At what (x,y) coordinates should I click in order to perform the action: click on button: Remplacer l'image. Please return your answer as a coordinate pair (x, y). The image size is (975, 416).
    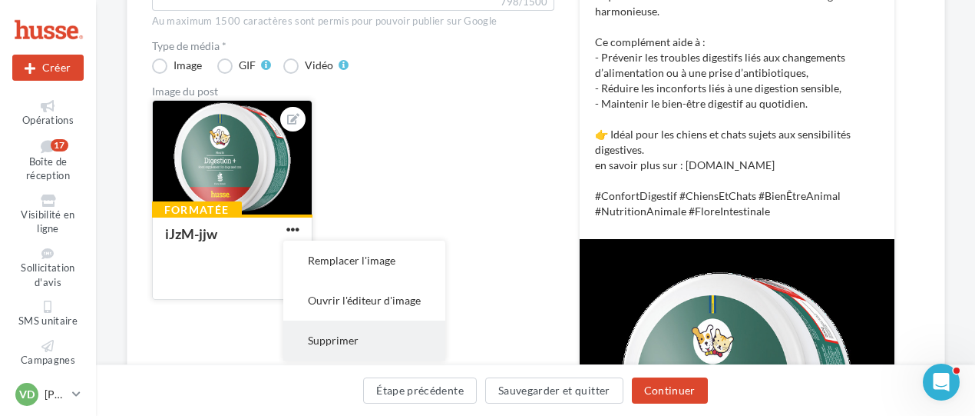
    Looking at the image, I should click on (364, 260).